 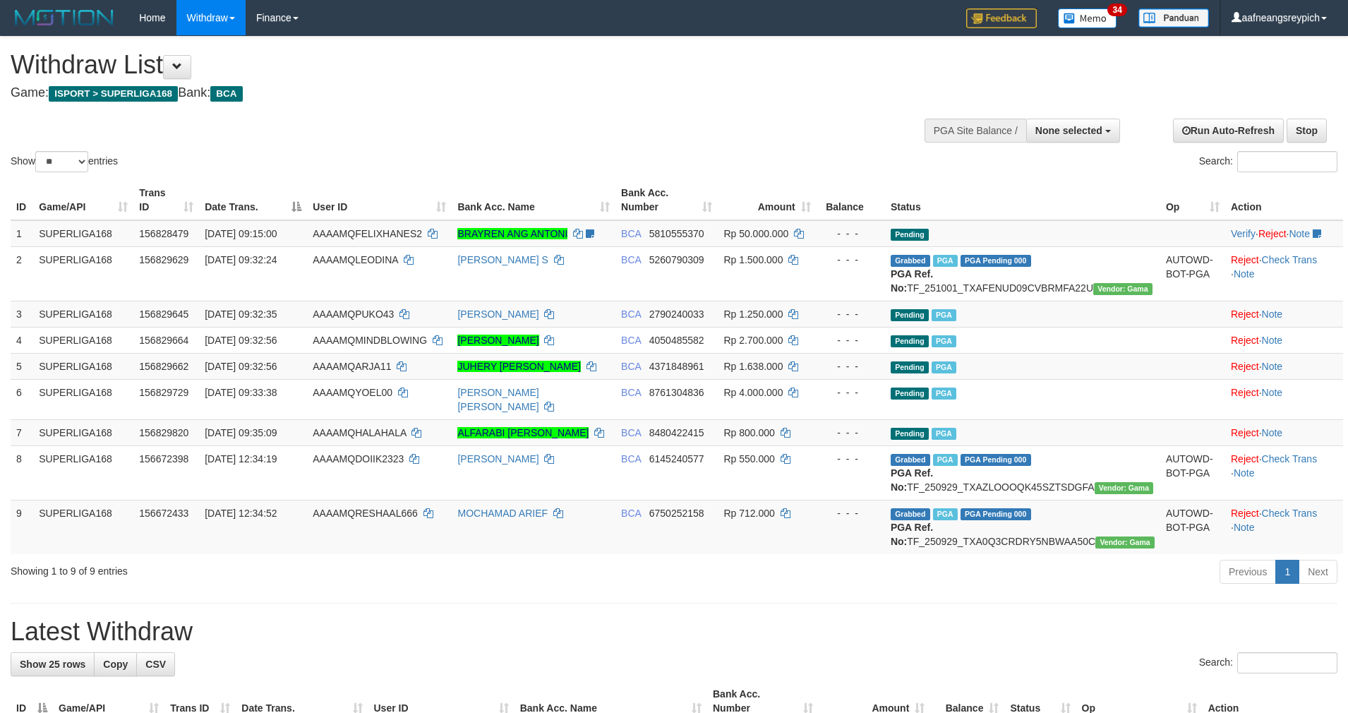 I want to click on a: Previous, so click(x=1247, y=572).